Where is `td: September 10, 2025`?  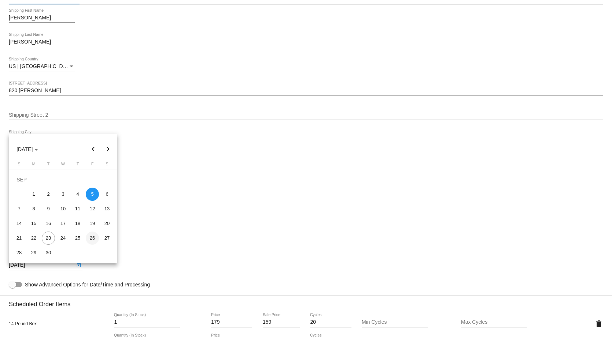 td: September 10, 2025 is located at coordinates (63, 209).